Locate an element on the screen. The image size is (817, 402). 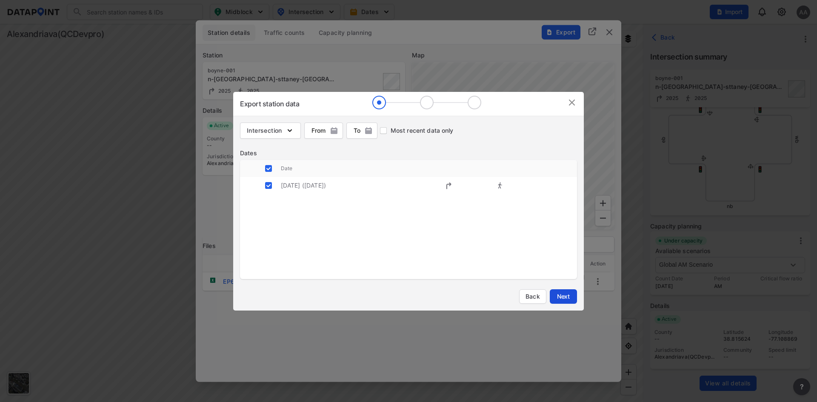
span: Most recent data only is located at coordinates (422, 131).